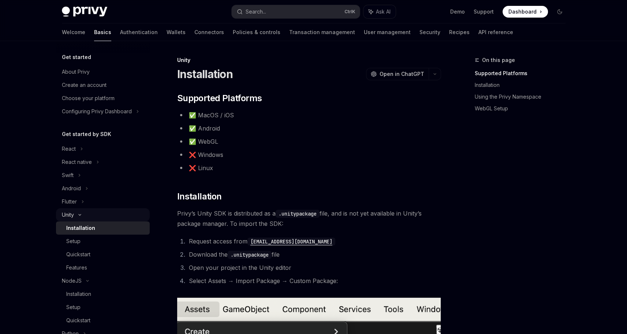 Image resolution: width=627 pixels, height=334 pixels. I want to click on a: Welcome, so click(74, 32).